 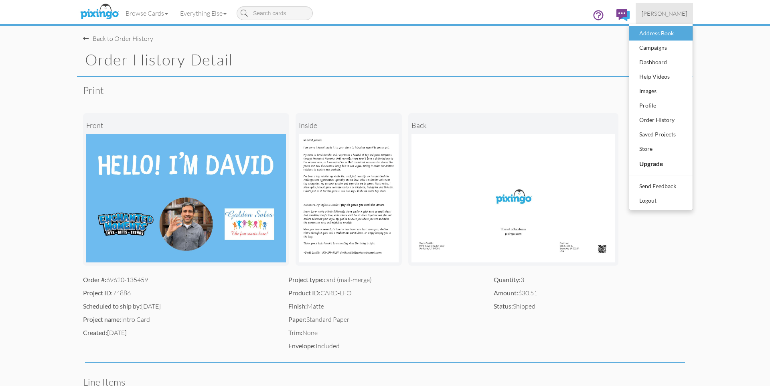 What do you see at coordinates (112, 305) in the screenshot?
I see `strong: Scheduled to ship by:` at bounding box center [112, 305].